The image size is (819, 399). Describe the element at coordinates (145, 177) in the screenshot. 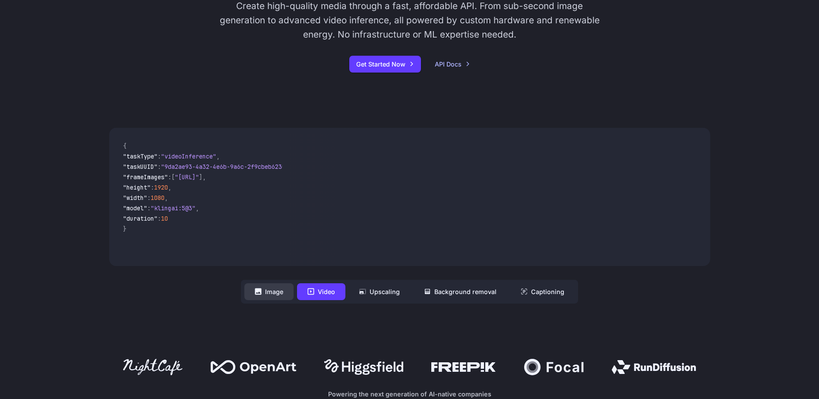

I see `span: "frameImages"` at that location.